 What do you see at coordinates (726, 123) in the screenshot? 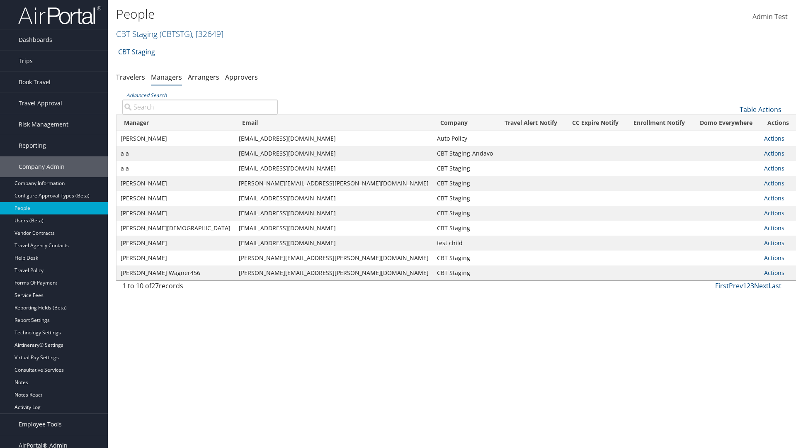
I see `th: Domo Everywhere` at bounding box center [726, 123].